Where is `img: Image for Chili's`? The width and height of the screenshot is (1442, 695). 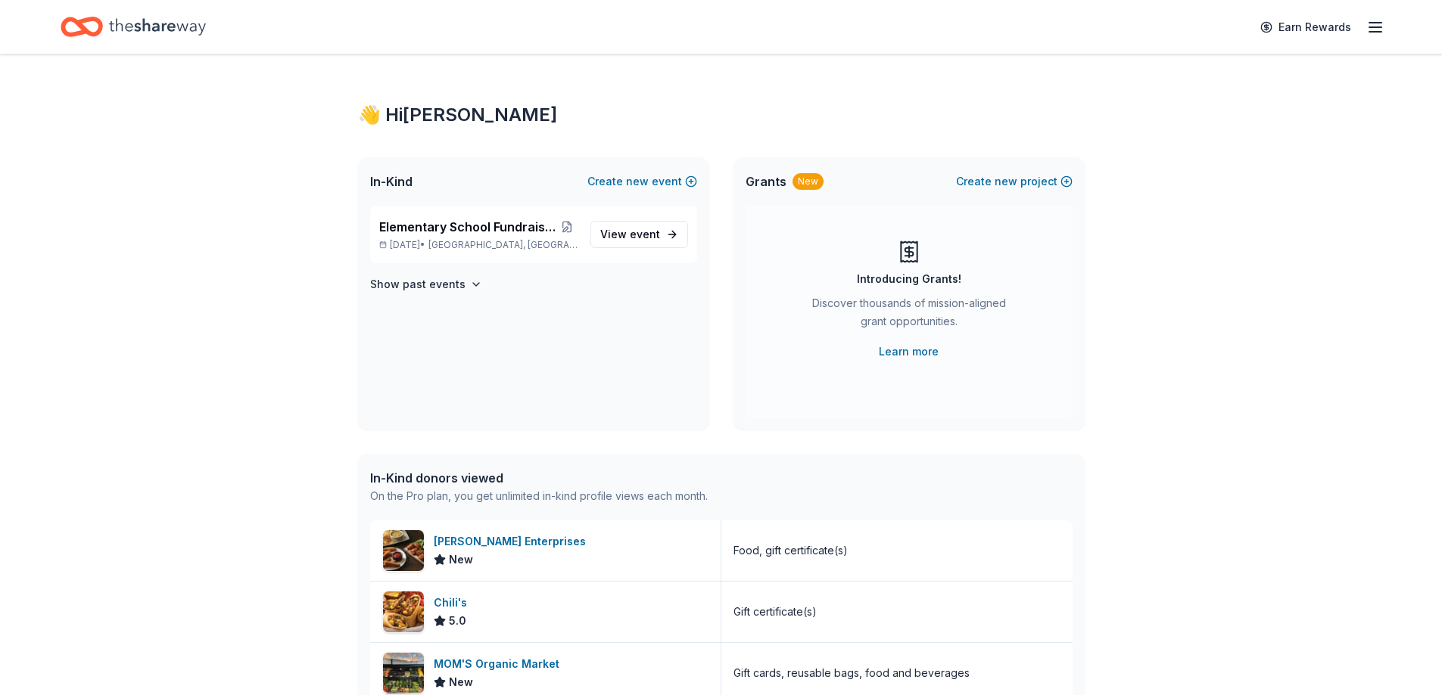
img: Image for Chili's is located at coordinates (403, 612).